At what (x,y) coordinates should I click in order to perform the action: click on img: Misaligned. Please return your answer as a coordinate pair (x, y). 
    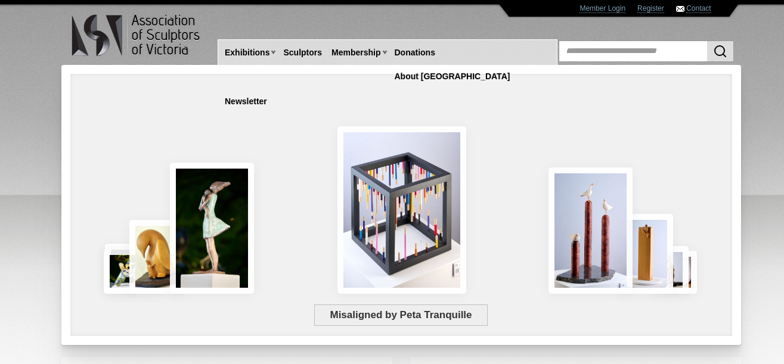
    Looking at the image, I should click on (402, 210).